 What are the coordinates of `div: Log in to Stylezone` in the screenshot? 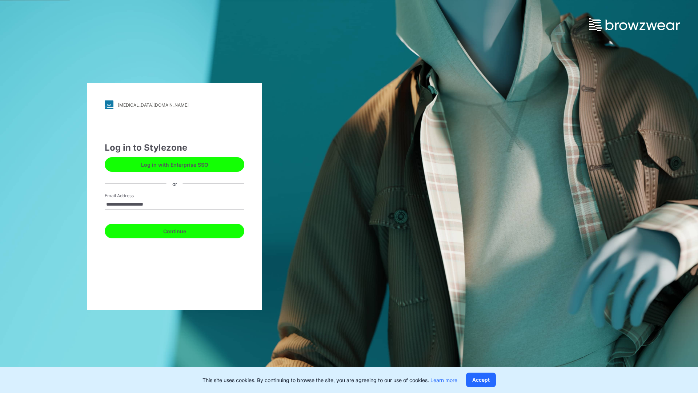 It's located at (175, 148).